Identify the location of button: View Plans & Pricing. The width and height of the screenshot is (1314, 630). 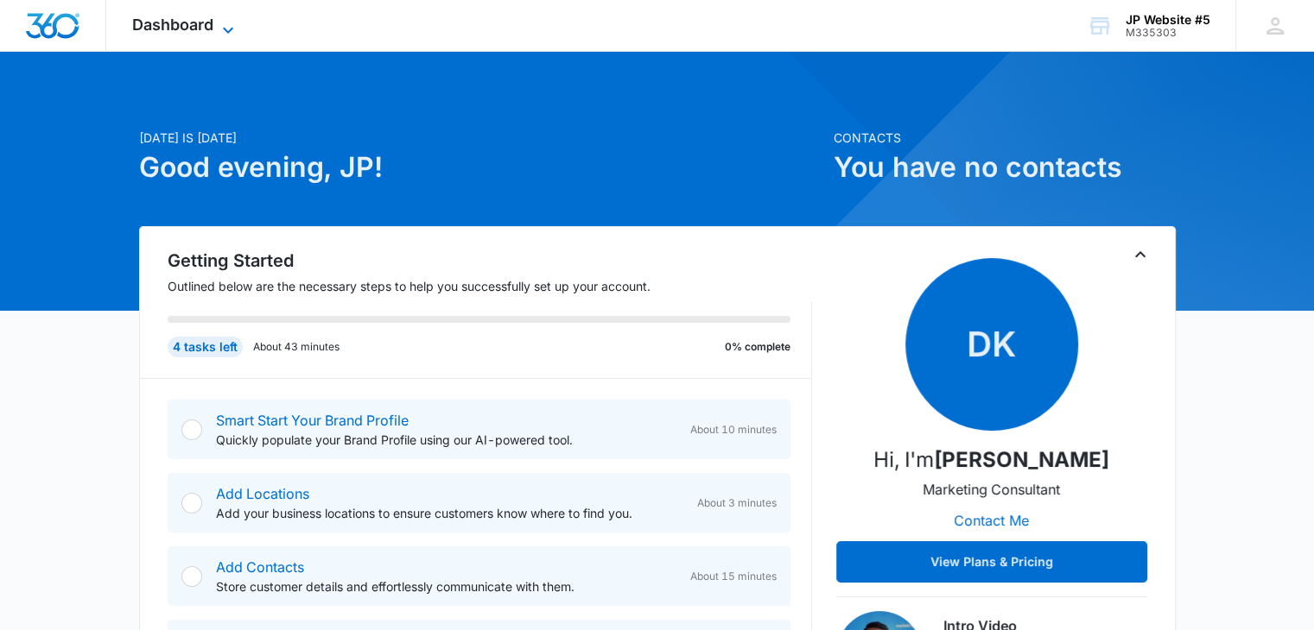
(991, 562).